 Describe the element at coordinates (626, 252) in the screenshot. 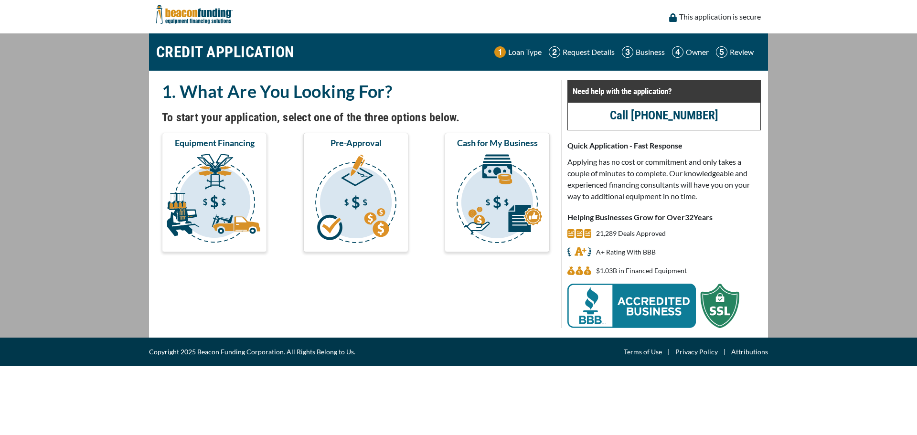

I see `p: A+ Rating With BBB` at that location.